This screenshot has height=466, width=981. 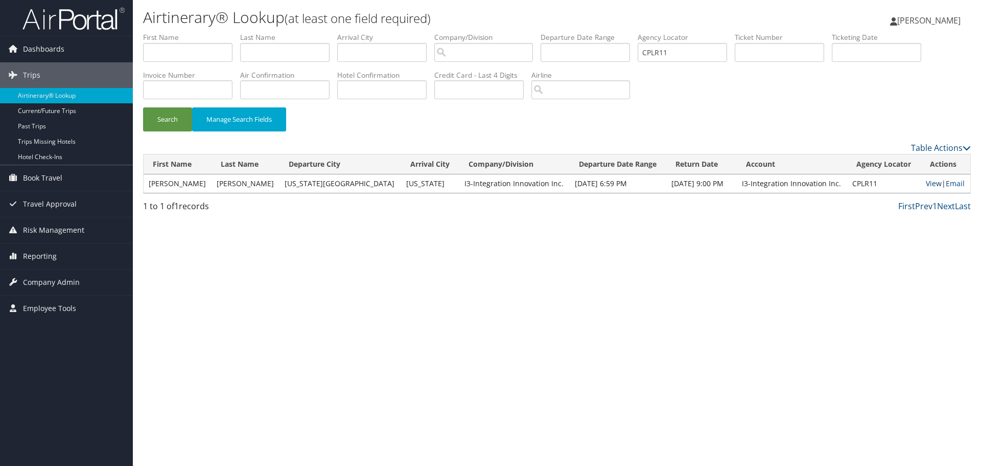 I want to click on span: Trips, so click(x=32, y=75).